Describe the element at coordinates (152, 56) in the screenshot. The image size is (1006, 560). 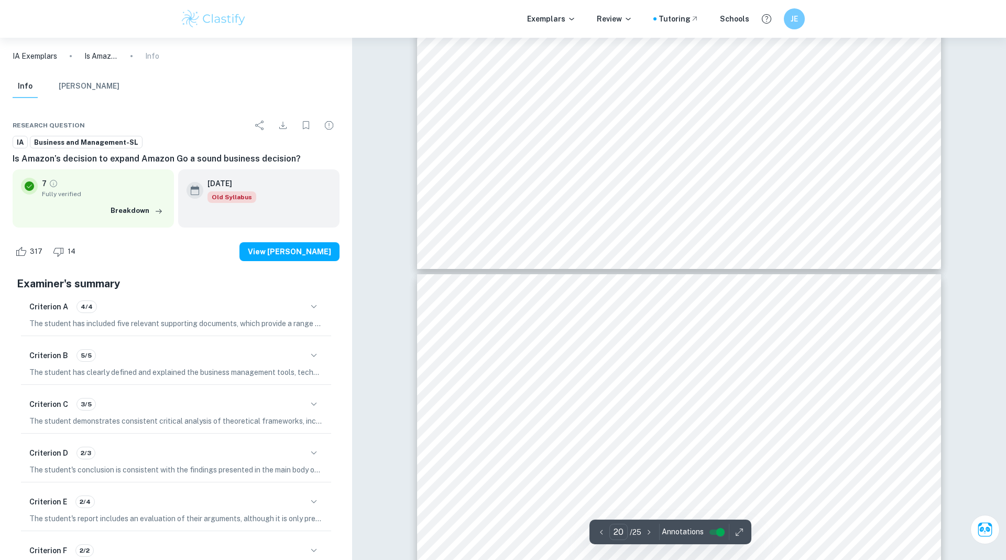
I see `p: Info` at that location.